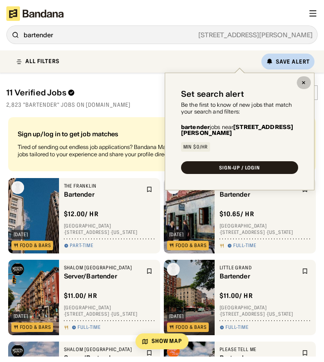 The width and height of the screenshot is (324, 362). Describe the element at coordinates (35, 14) in the screenshot. I see `img: Bandana logotype` at that location.